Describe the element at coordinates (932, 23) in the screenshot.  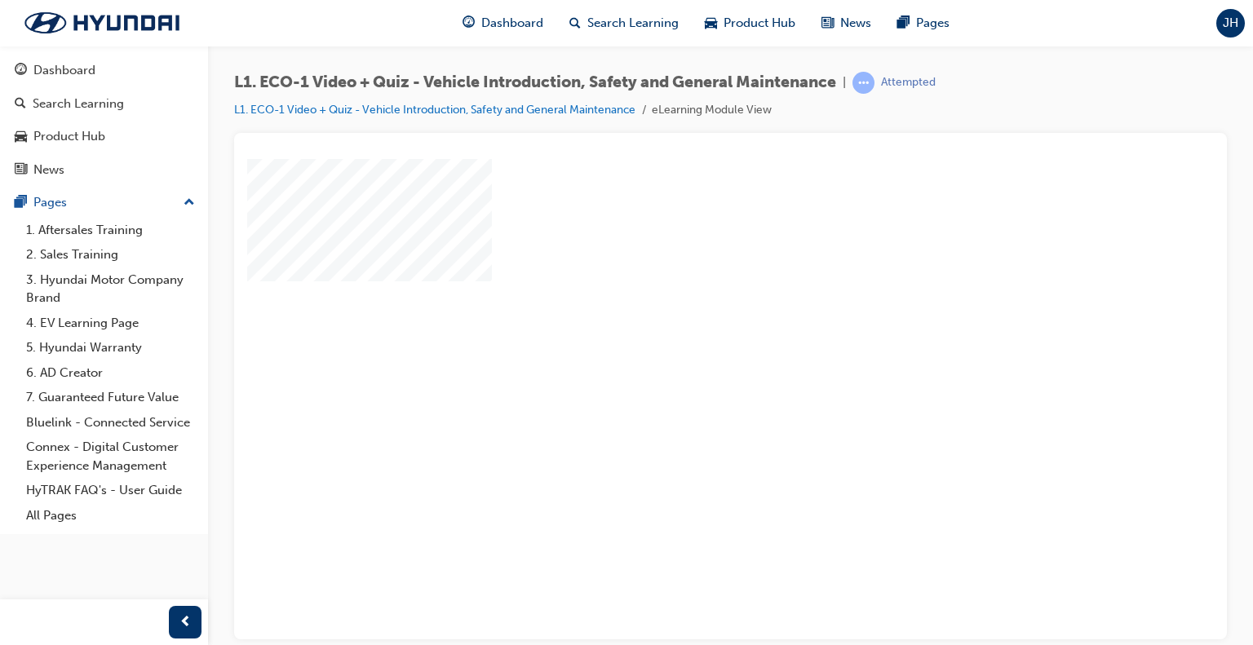
I see `span: Pages` at that location.